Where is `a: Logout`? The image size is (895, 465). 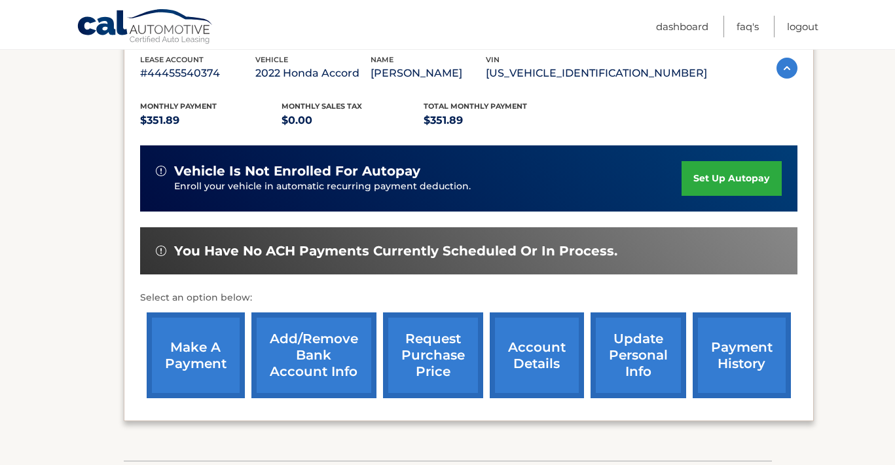 a: Logout is located at coordinates (803, 26).